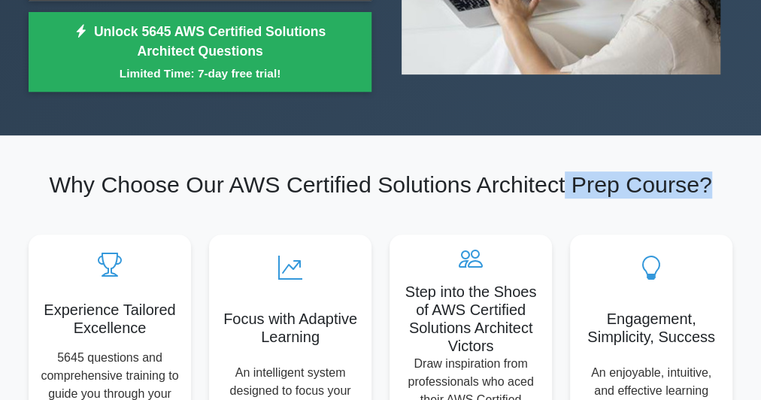 The image size is (761, 400). Describe the element at coordinates (290, 328) in the screenshot. I see `h5: Focus with Adaptive Learning` at that location.